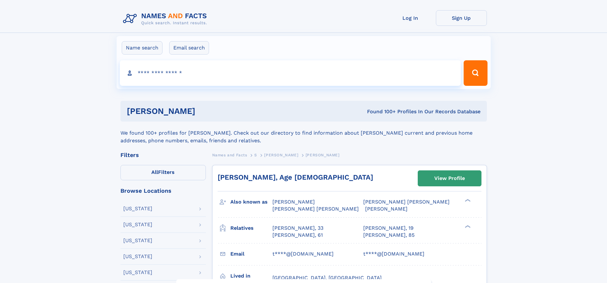 The height and width of the screenshot is (283, 607). Describe the element at coordinates (290, 73) in the screenshot. I see `input: search input` at that location.